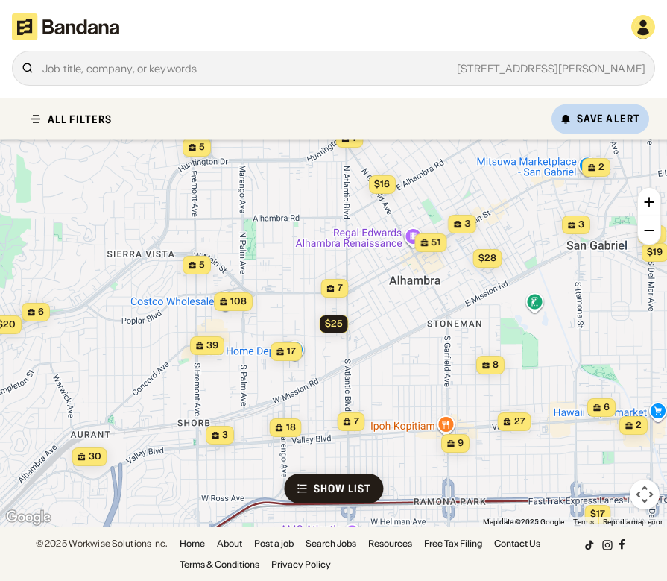 Image resolution: width=667 pixels, height=581 pixels. I want to click on span: 27, so click(519, 421).